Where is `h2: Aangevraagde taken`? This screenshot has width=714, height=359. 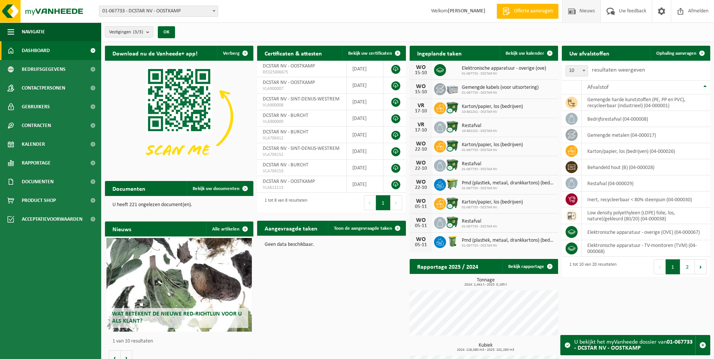
h2: Aangevraagde taken is located at coordinates (291, 228).